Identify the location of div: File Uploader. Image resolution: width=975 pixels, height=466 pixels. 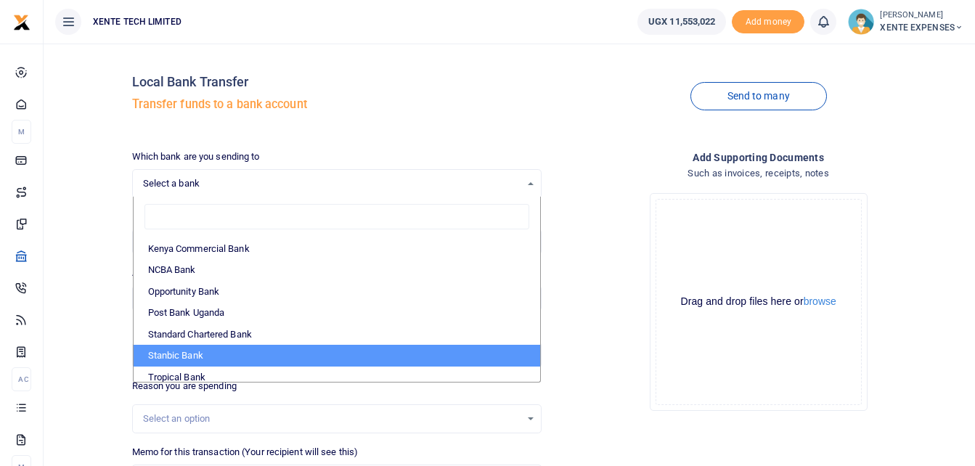
(759, 302).